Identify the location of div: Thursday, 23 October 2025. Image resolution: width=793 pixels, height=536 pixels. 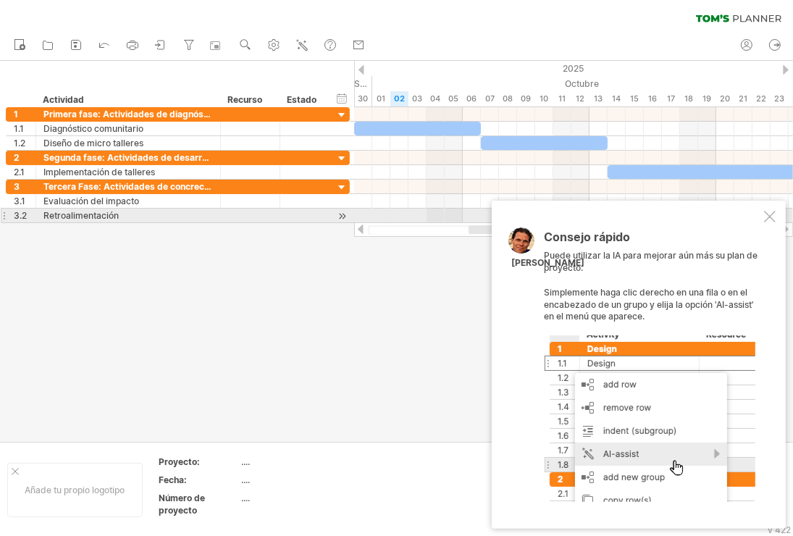
(780, 99).